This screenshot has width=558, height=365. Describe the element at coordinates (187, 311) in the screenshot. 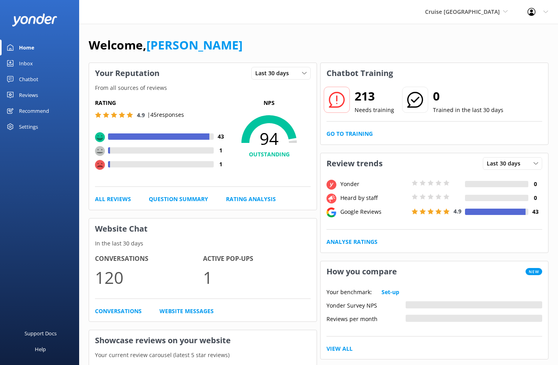

I see `a: Website Messages` at that location.